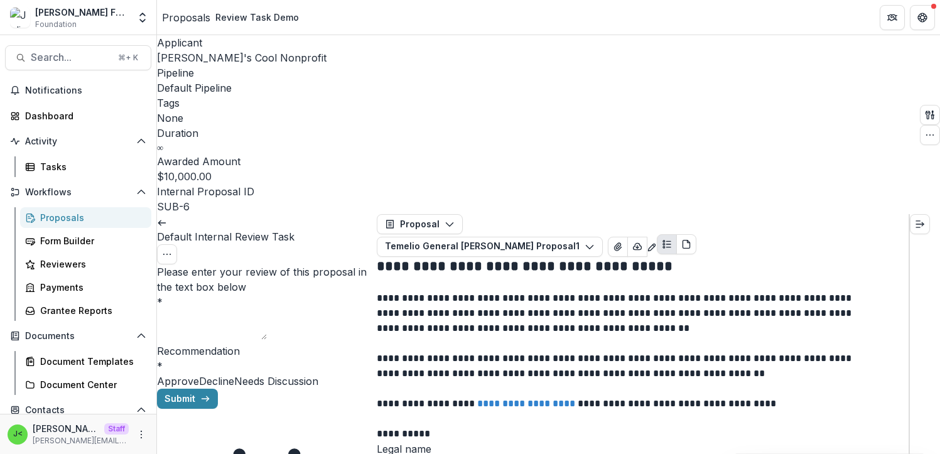 This screenshot has height=454, width=940. What do you see at coordinates (90, 361) in the screenshot?
I see `div: Document Templates` at bounding box center [90, 361].